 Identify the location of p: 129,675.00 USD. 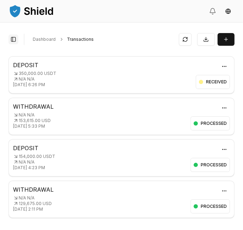
(100, 203).